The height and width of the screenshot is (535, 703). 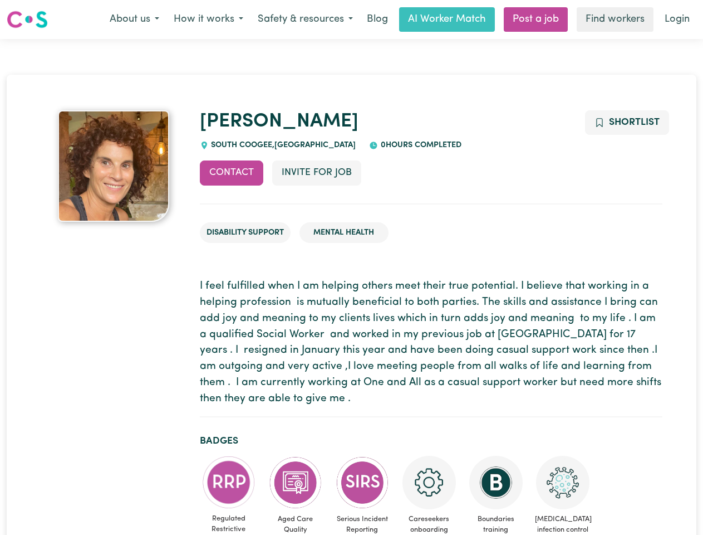 I want to click on button: Add to shortlist, so click(x=627, y=123).